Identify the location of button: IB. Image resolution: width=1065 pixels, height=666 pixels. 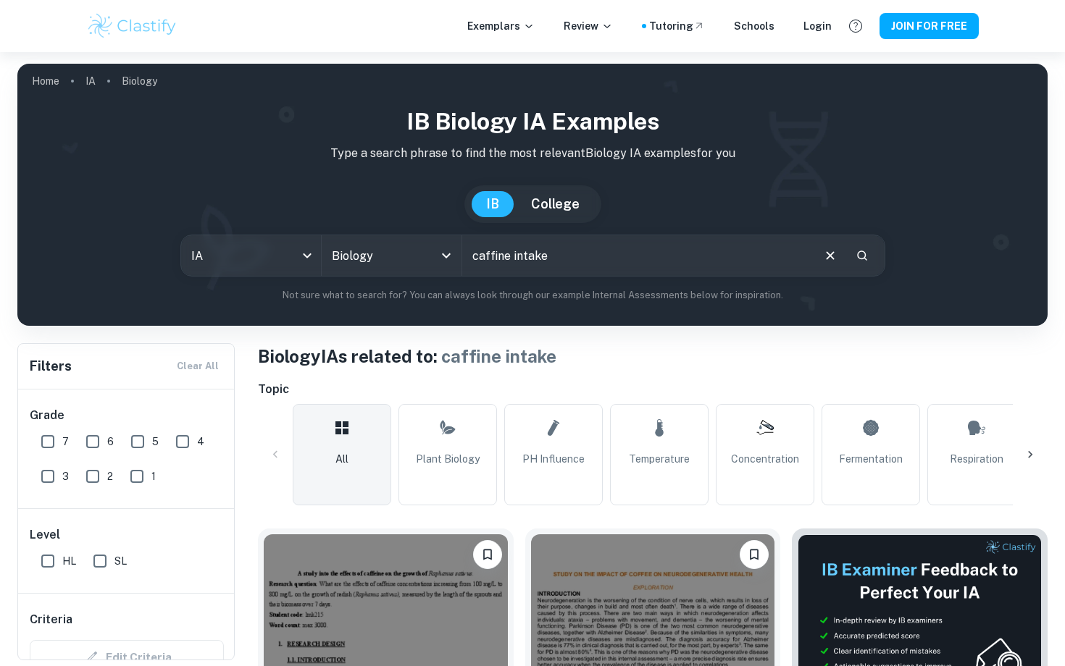
(493, 204).